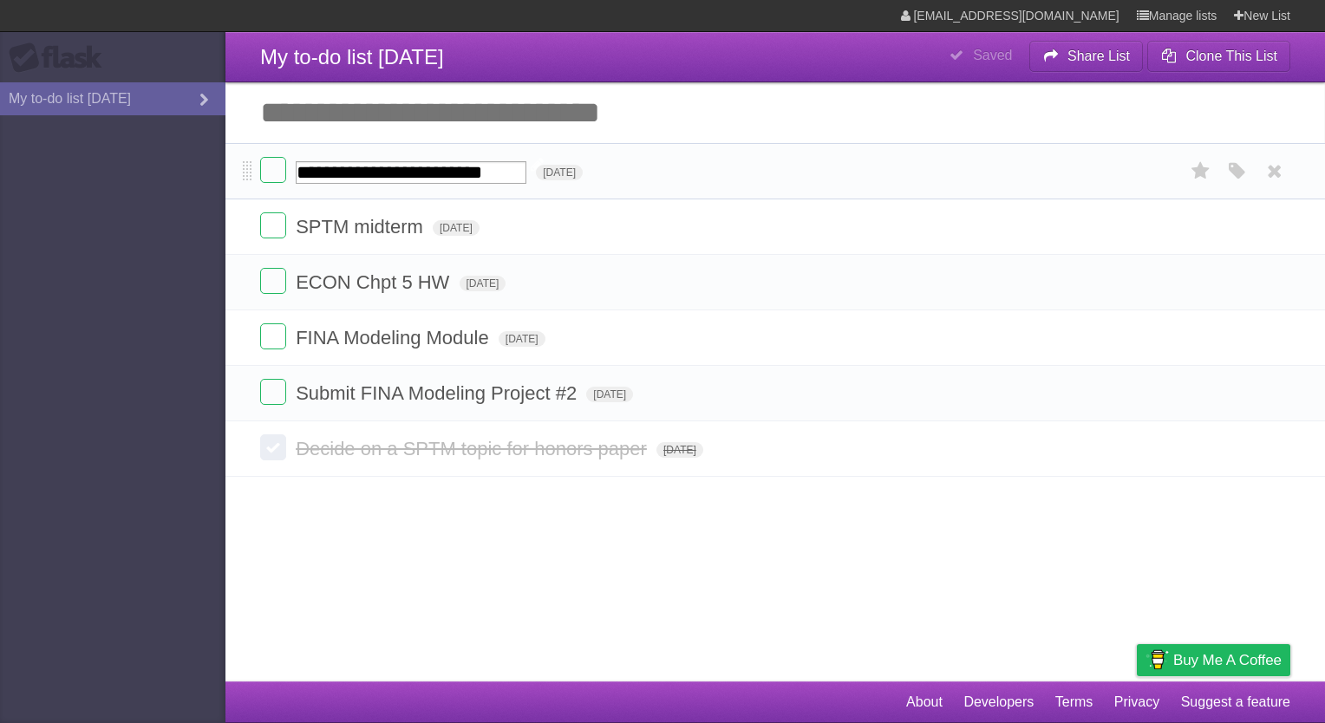 This screenshot has width=1325, height=723. What do you see at coordinates (998, 702) in the screenshot?
I see `a: Developers` at bounding box center [998, 702].